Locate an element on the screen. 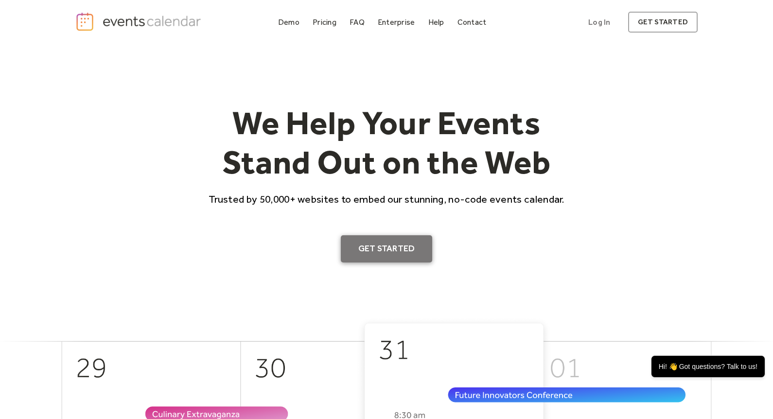  a: Contact is located at coordinates (472, 22).